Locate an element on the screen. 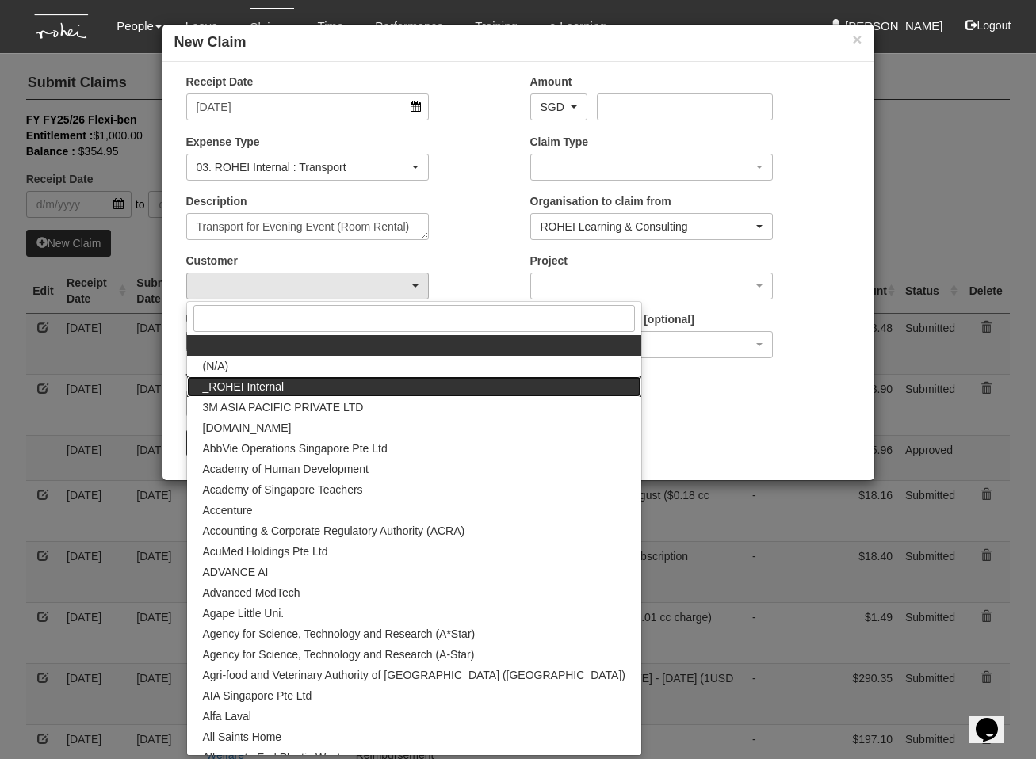 Image resolution: width=1036 pixels, height=759 pixels. div: ROHEI Learning & Consulting is located at coordinates (647, 227).